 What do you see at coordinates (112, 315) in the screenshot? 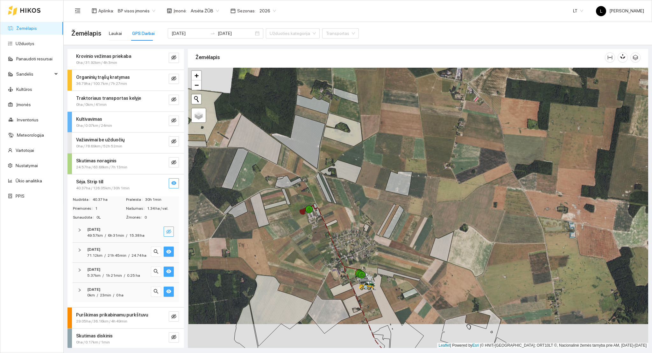
I see `strong: Purškimas prikabinamu purkštuvu` at bounding box center [112, 315].